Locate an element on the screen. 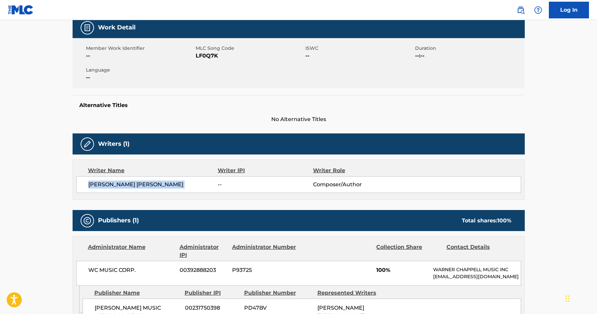 The width and height of the screenshot is (597, 314). span: Duration is located at coordinates (469, 48).